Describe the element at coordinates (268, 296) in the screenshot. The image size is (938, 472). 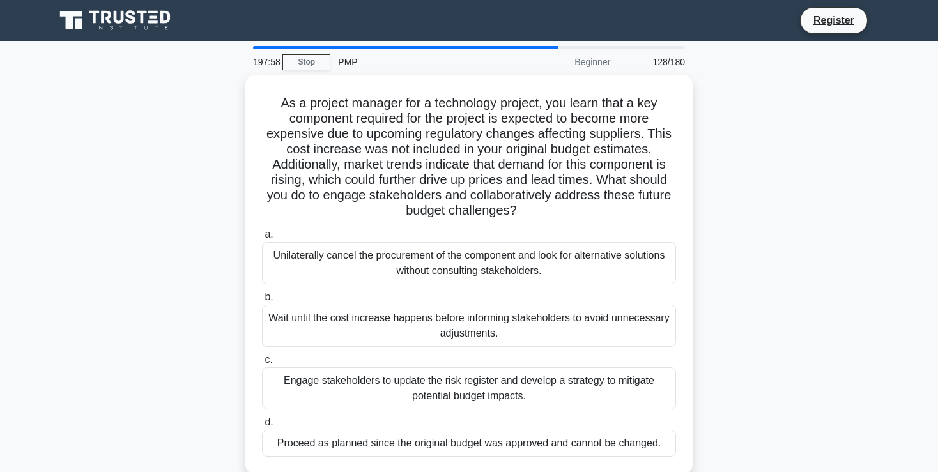
I see `span: b.` at that location.